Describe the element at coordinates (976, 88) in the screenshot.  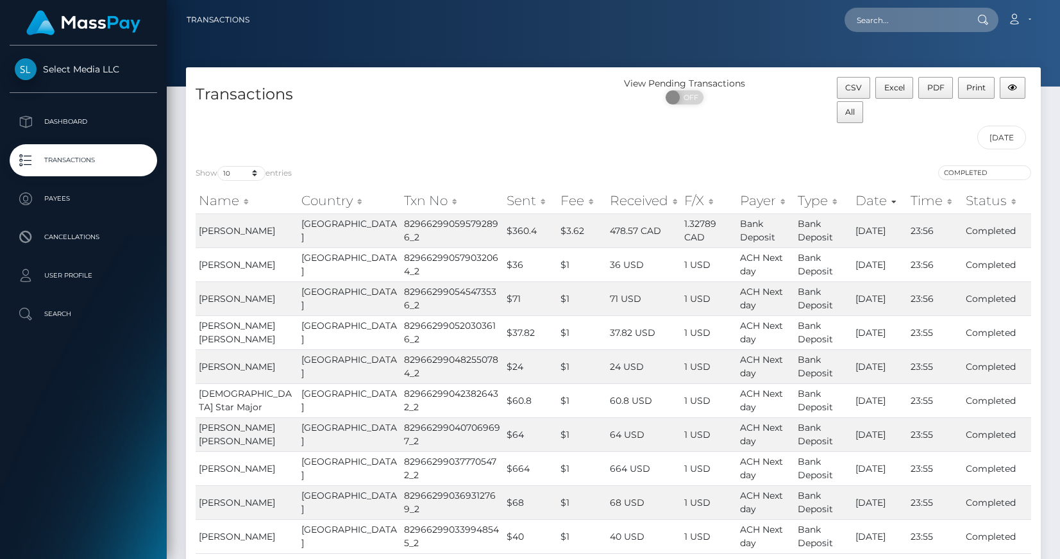
I see `button: Print` at that location.